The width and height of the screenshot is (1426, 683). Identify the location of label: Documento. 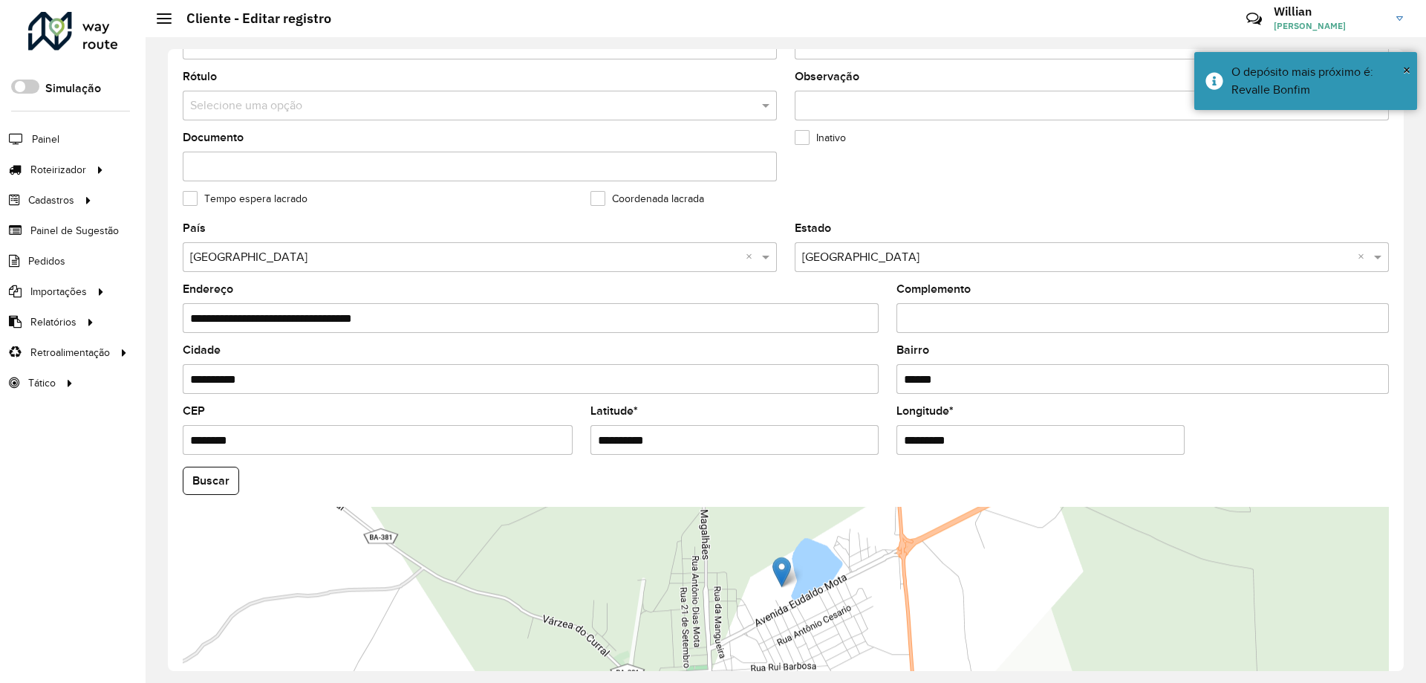
(213, 137).